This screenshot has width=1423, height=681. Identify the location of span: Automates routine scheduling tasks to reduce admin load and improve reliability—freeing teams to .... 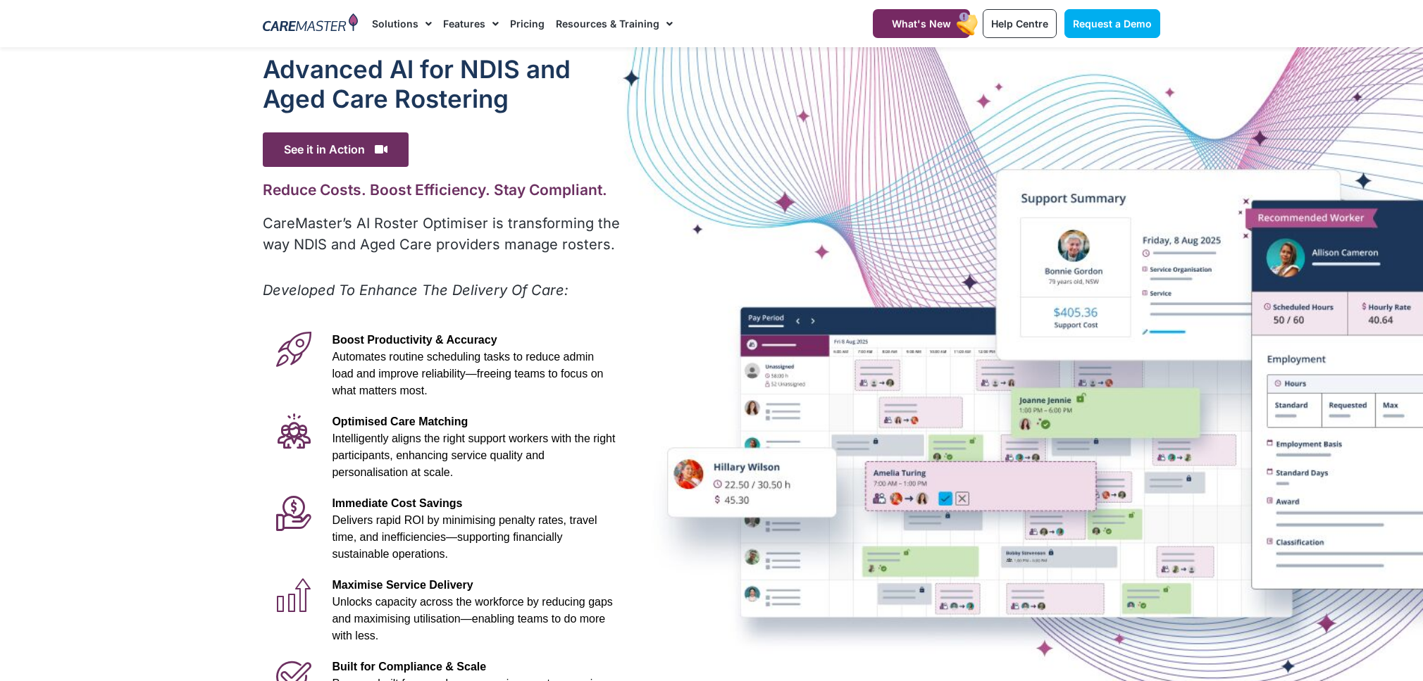
(467, 373).